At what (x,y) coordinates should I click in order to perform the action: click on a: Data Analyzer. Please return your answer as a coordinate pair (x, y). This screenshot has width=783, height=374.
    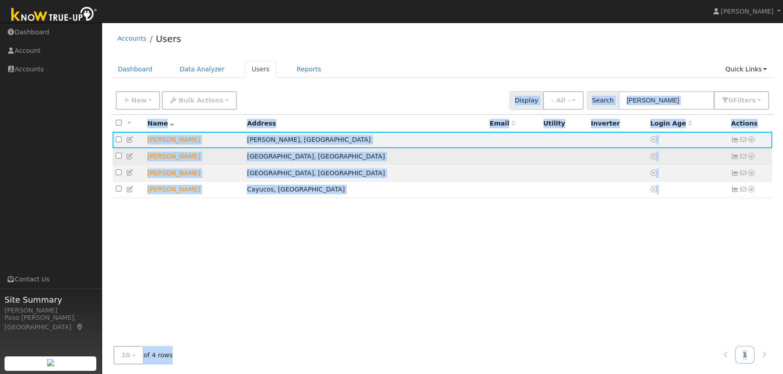
    Looking at the image, I should click on (202, 69).